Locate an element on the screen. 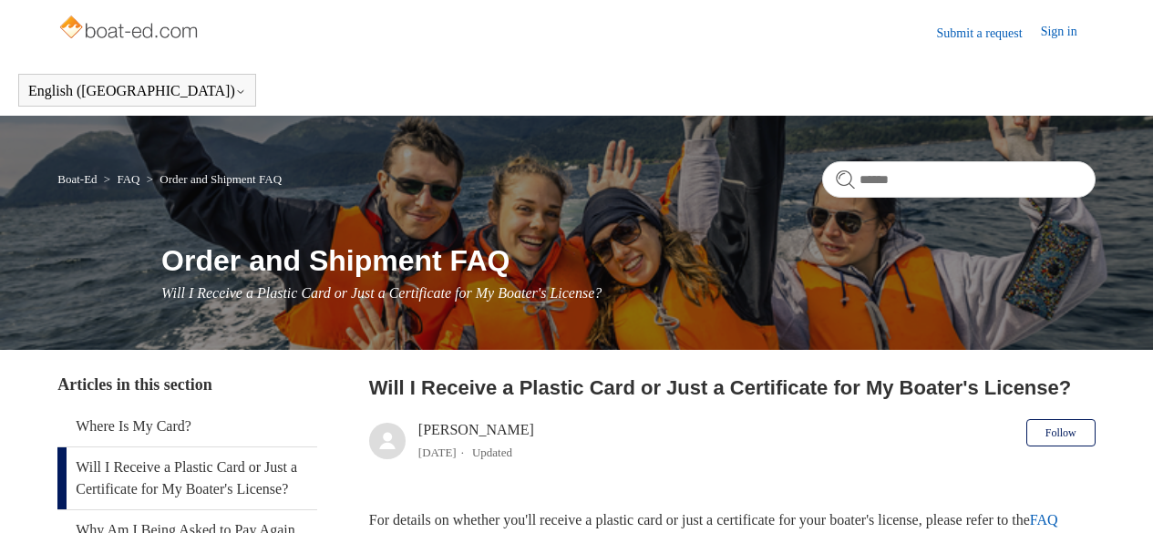 Image resolution: width=1153 pixels, height=533 pixels. img: Boat-Ed Help Center home page is located at coordinates (129, 29).